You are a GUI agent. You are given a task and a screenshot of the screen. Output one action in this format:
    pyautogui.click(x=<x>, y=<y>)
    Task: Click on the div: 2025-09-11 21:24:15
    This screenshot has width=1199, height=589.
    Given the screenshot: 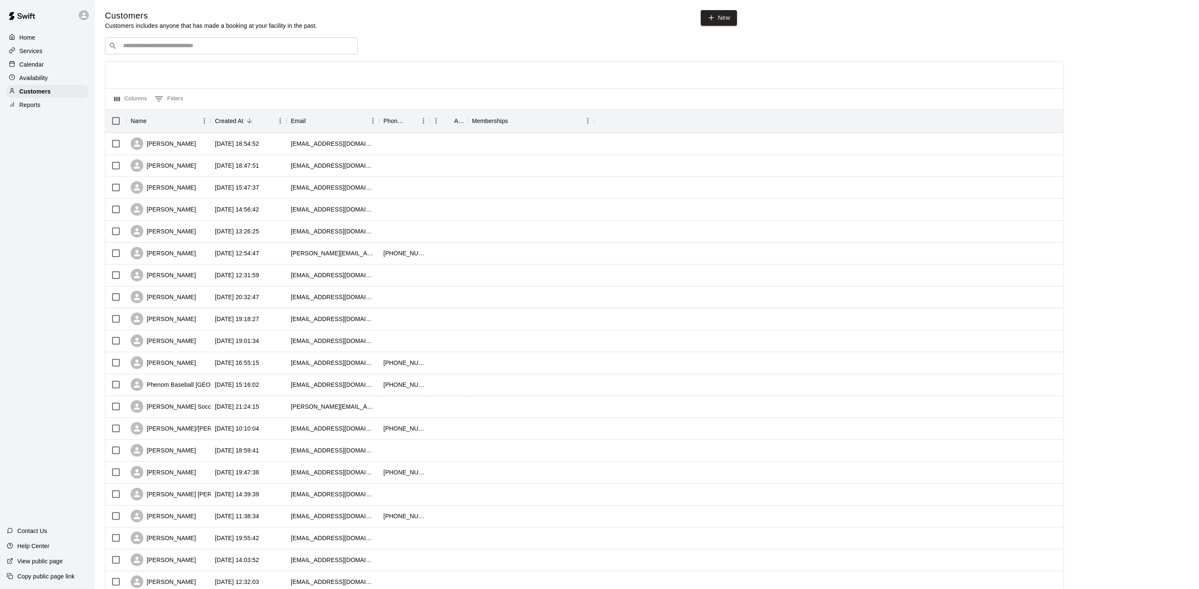 What is the action you would take?
    pyautogui.click(x=237, y=407)
    